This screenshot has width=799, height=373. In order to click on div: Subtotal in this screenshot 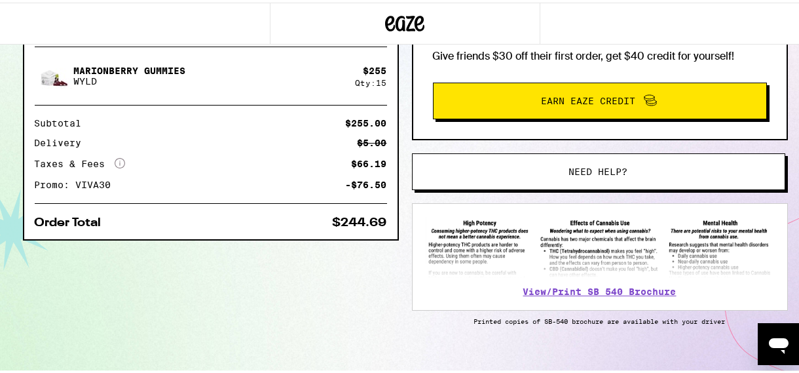, I will do `click(63, 121)`.